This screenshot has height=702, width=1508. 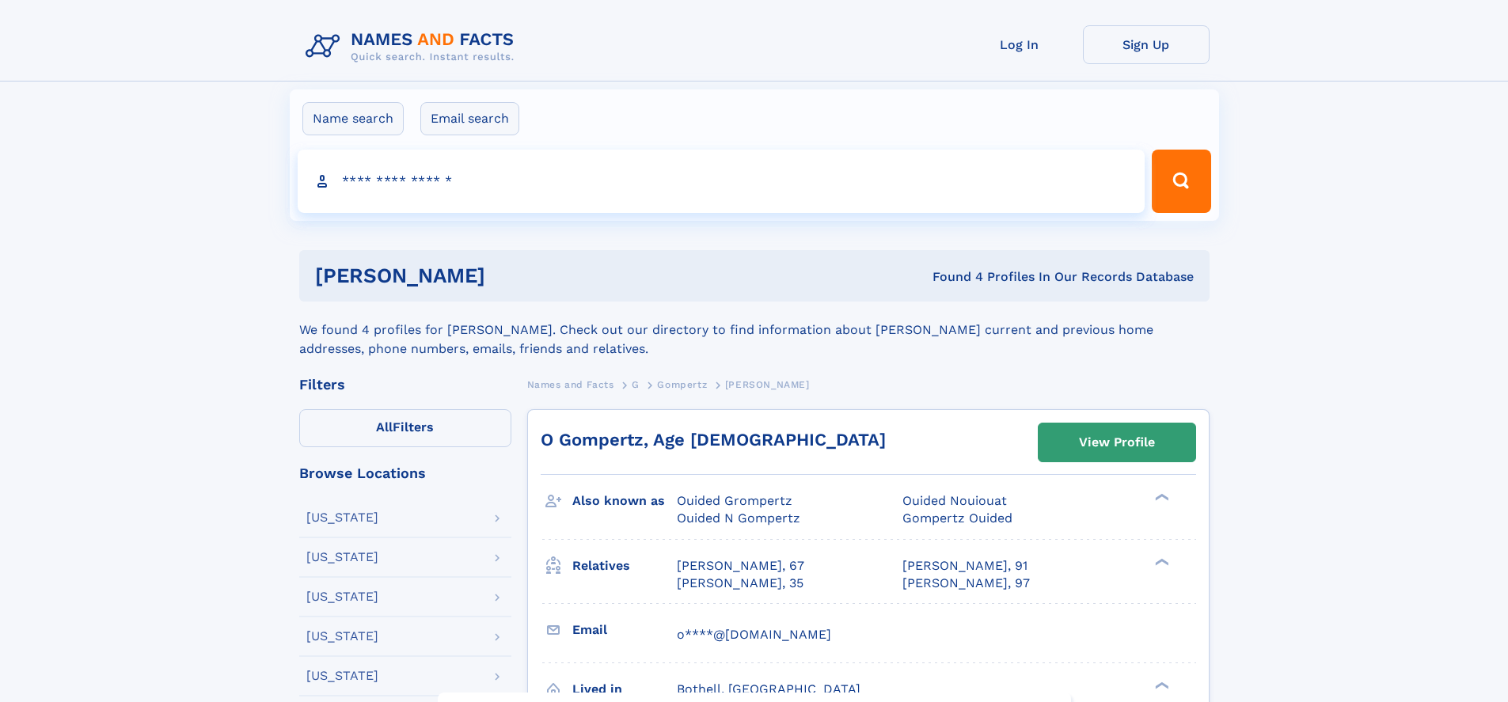 What do you see at coordinates (721, 181) in the screenshot?
I see `input: search input` at bounding box center [721, 181].